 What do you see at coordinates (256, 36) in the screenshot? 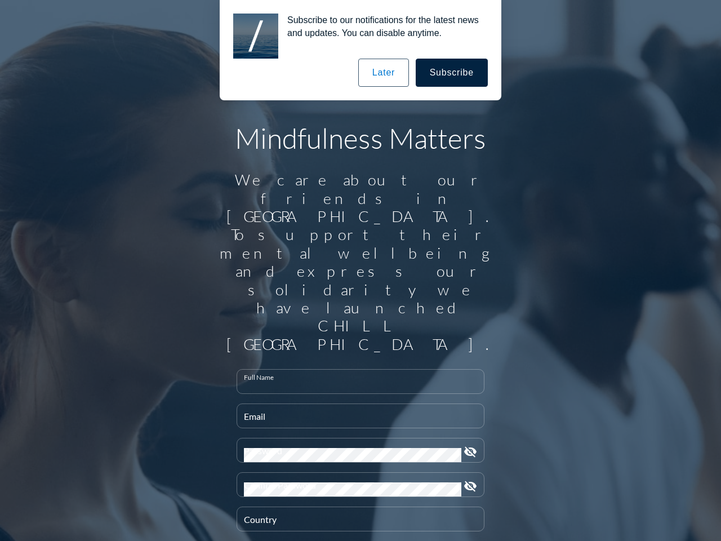
I see `img: notification icon` at bounding box center [256, 36].